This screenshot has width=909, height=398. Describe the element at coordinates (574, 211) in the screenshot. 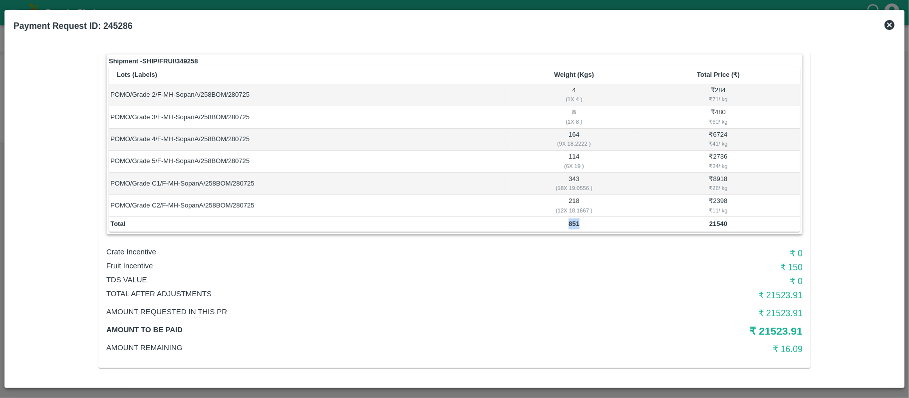

I see `div: ( 12 X 18.1667 )` at that location.